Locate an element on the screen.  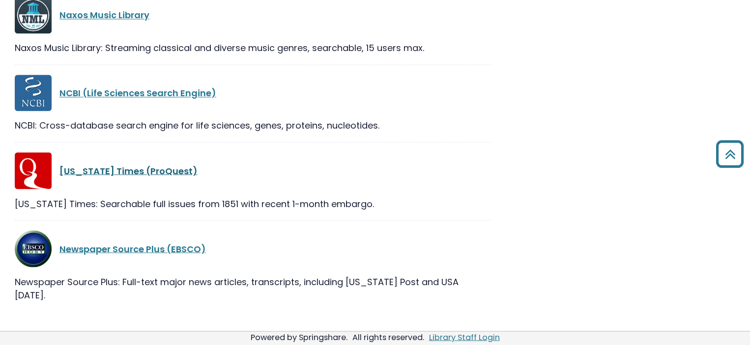
a: NCBI (Life Sciences Search Engine) is located at coordinates (138, 93).